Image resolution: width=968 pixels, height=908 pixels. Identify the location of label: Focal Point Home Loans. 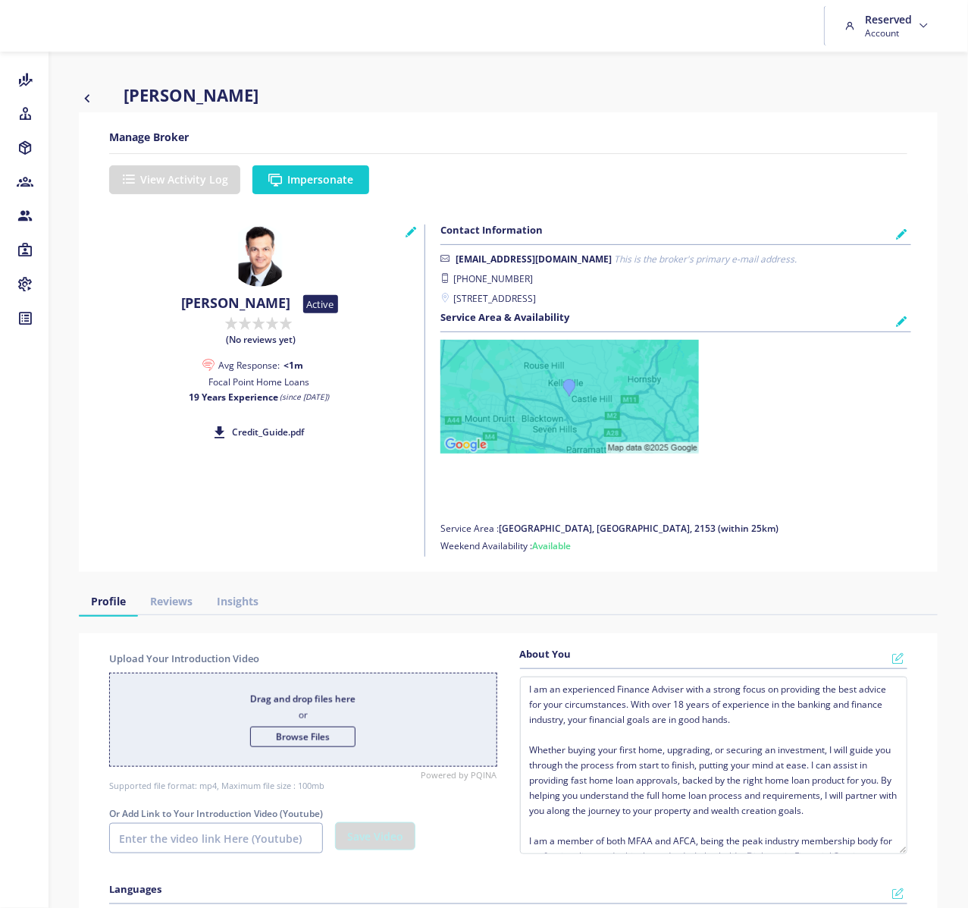
(259, 382).